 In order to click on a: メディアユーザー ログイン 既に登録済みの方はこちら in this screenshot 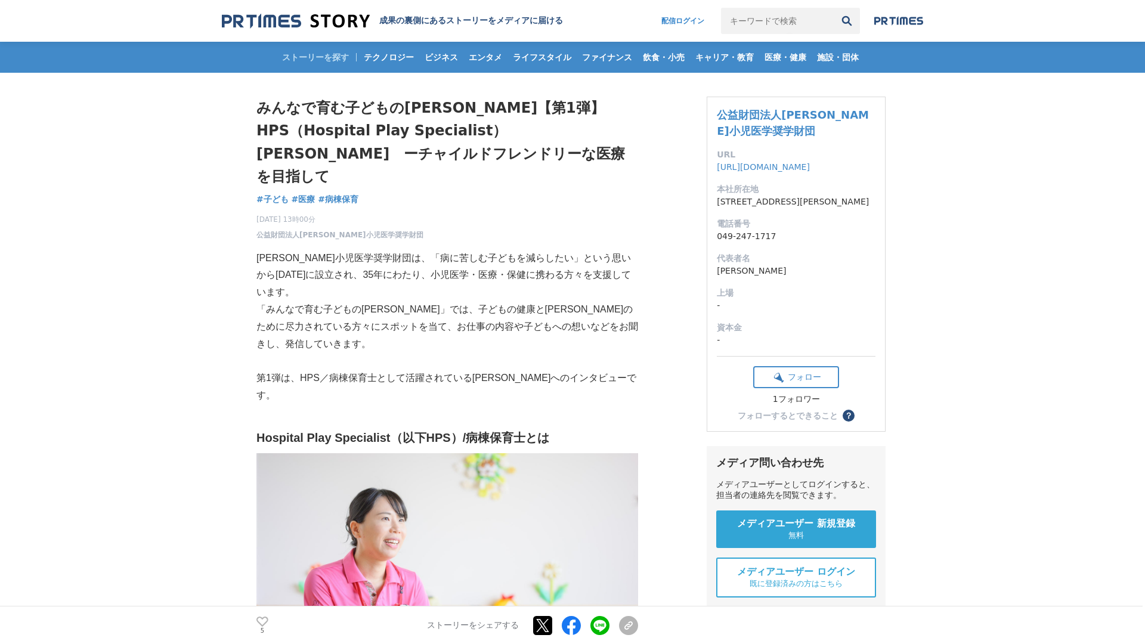, I will do `click(796, 577)`.